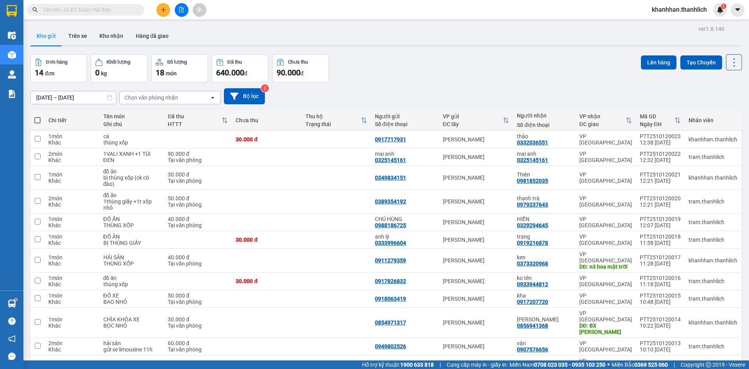 The width and height of the screenshot is (749, 369). What do you see at coordinates (640, 364) in the screenshot?
I see `span: Miền Bắc` at bounding box center [640, 364].